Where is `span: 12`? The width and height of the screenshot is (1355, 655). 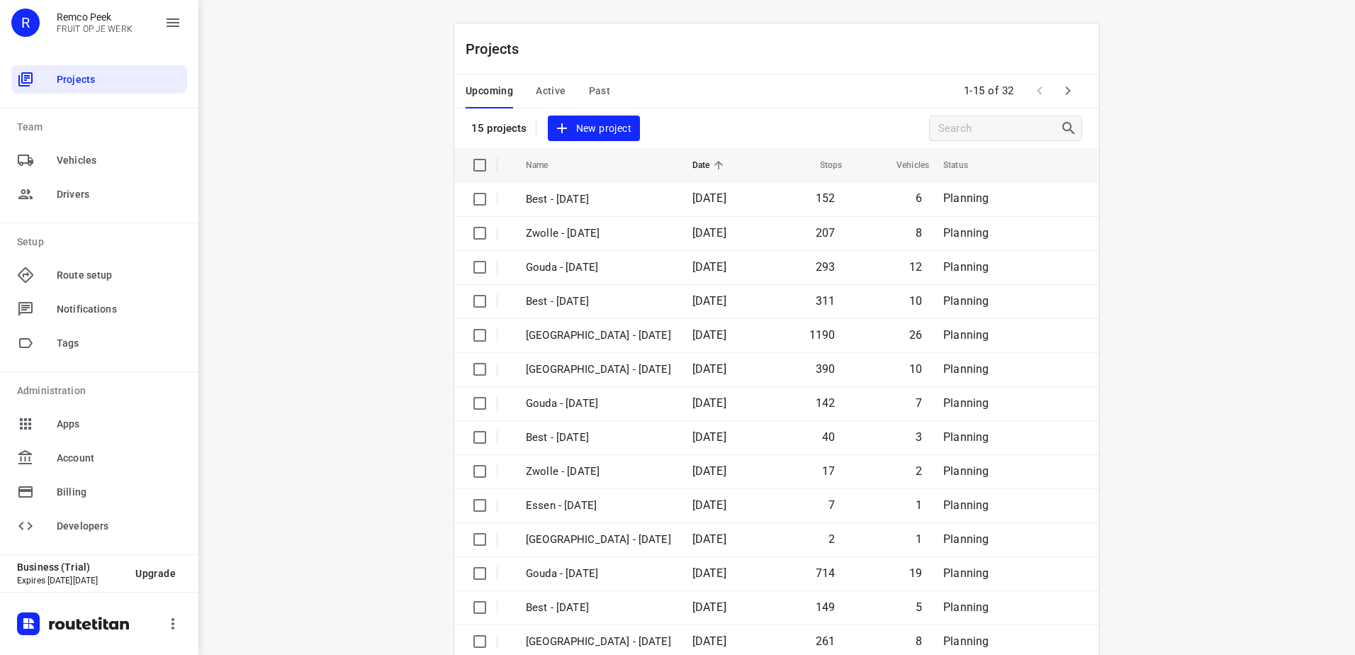 span: 12 is located at coordinates (916, 266).